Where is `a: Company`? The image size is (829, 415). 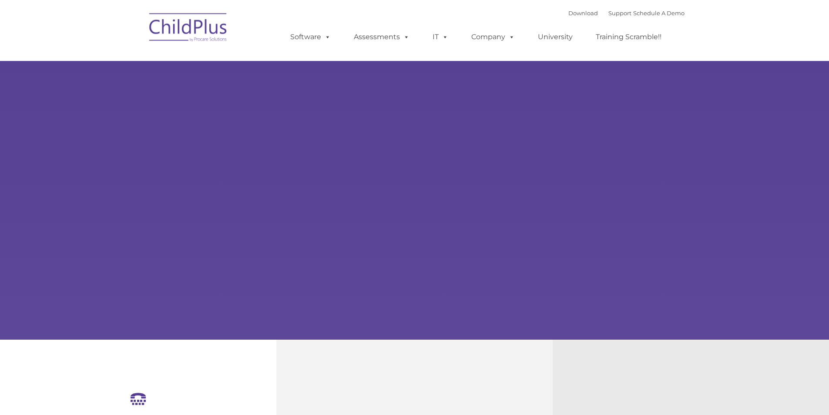
a: Company is located at coordinates (493, 37).